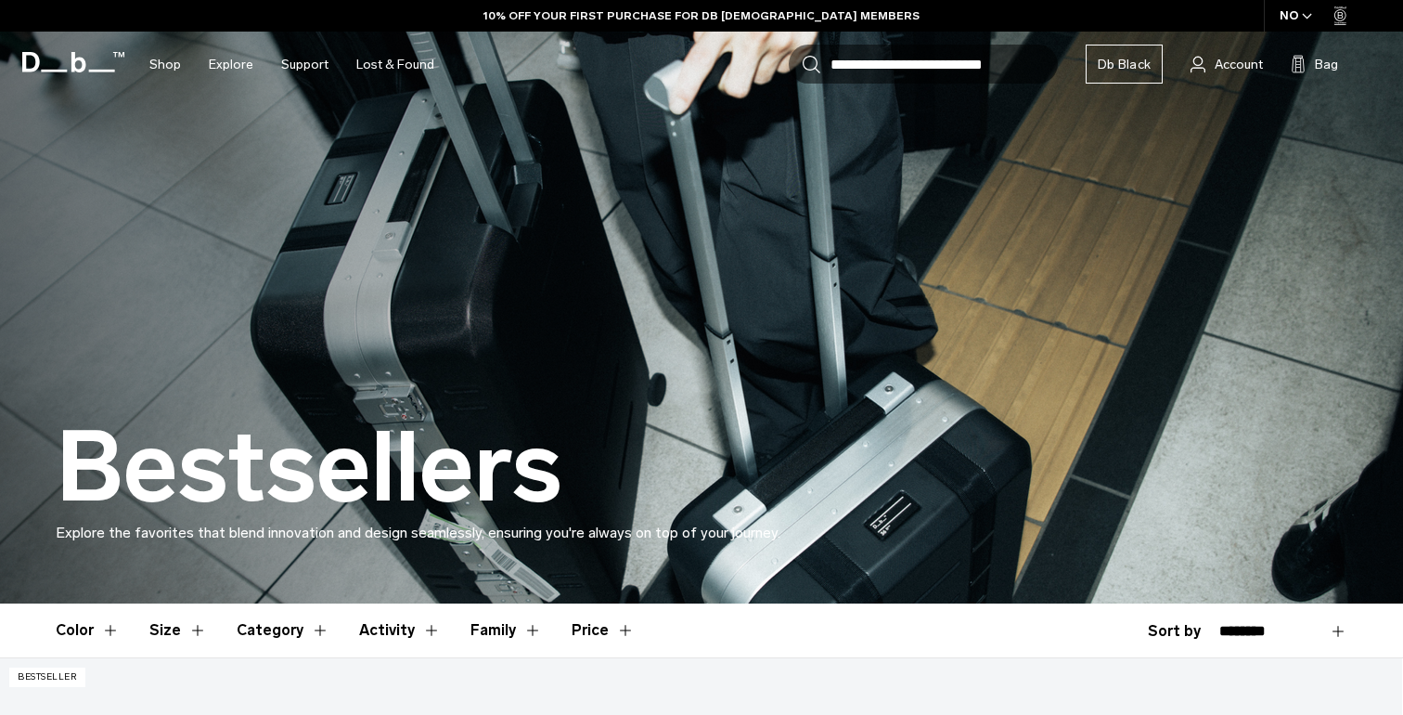  What do you see at coordinates (47, 677) in the screenshot?
I see `p: Bestseller` at bounding box center [47, 677].